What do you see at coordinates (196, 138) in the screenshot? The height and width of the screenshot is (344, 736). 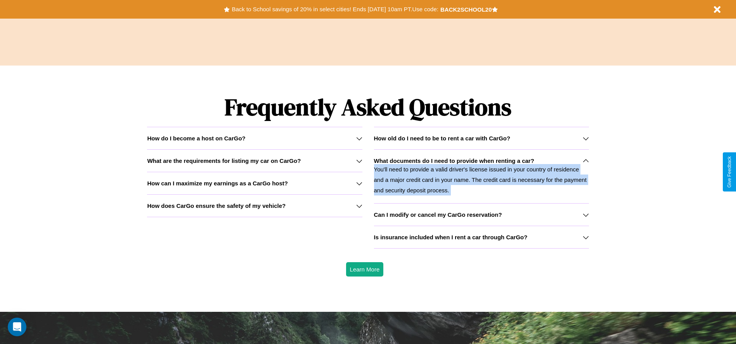 I see `h3: How do I become a host on CarGo?` at bounding box center [196, 138].